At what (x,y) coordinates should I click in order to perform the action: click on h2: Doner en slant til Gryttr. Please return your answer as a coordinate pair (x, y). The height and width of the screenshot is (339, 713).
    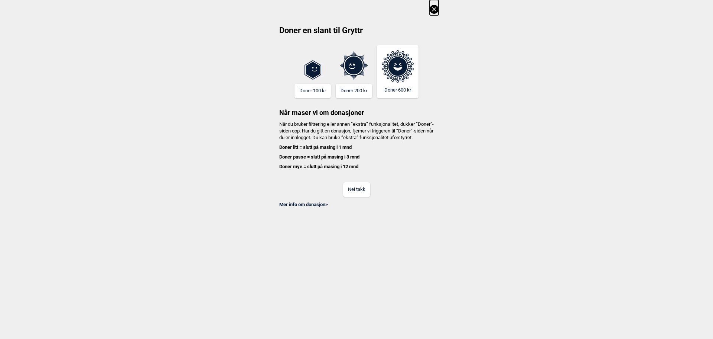
    Looking at the image, I should click on (357, 33).